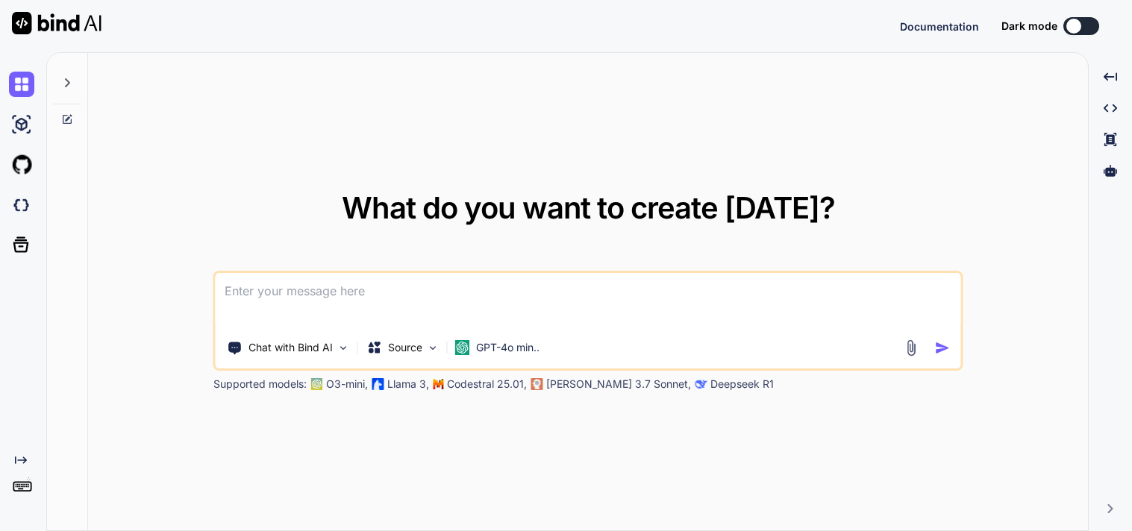 Image resolution: width=1132 pixels, height=531 pixels. I want to click on p: Supported models:, so click(260, 384).